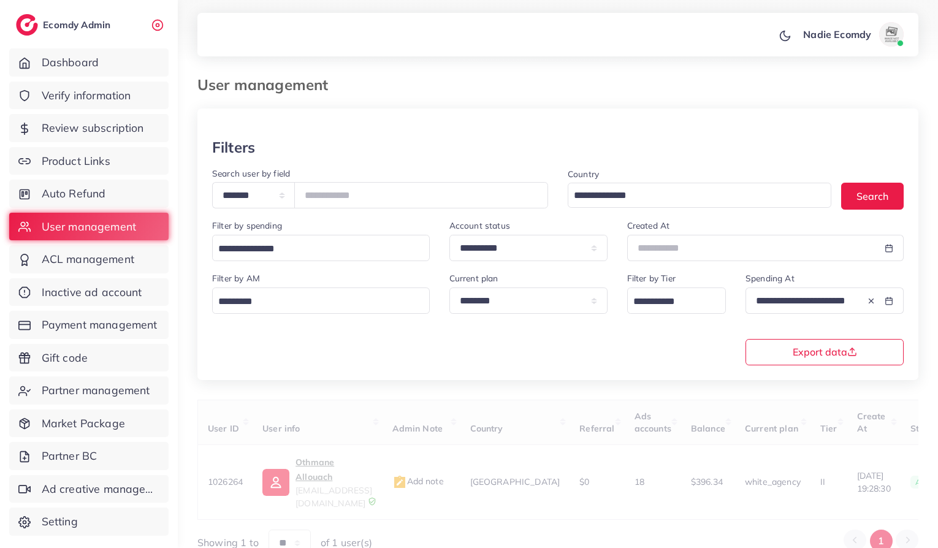 Image resolution: width=938 pixels, height=548 pixels. Describe the element at coordinates (27, 25) in the screenshot. I see `img: logo` at that location.